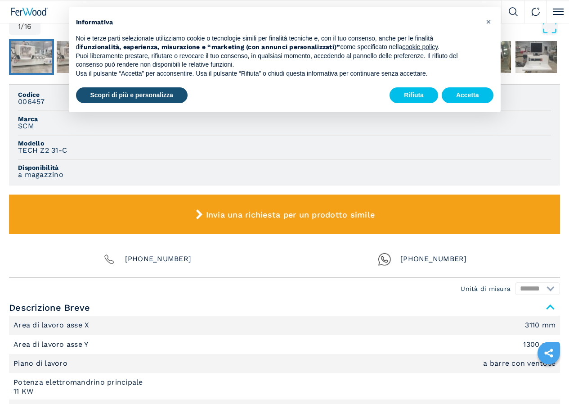  I want to click on button: Accetta, so click(467, 95).